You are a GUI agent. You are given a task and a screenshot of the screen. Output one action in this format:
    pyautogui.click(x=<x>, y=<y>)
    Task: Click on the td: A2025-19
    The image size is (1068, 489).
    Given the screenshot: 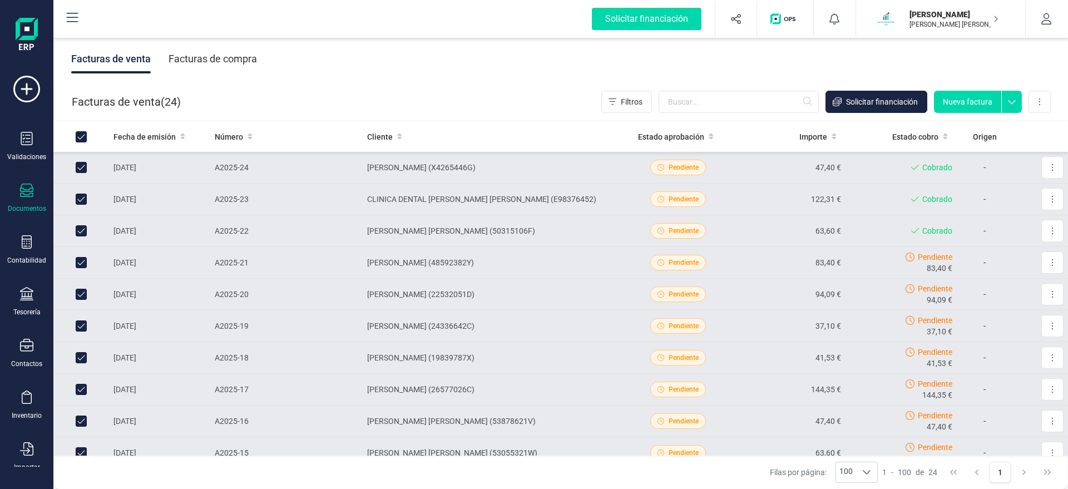 What is the action you would take?
    pyautogui.click(x=286, y=326)
    